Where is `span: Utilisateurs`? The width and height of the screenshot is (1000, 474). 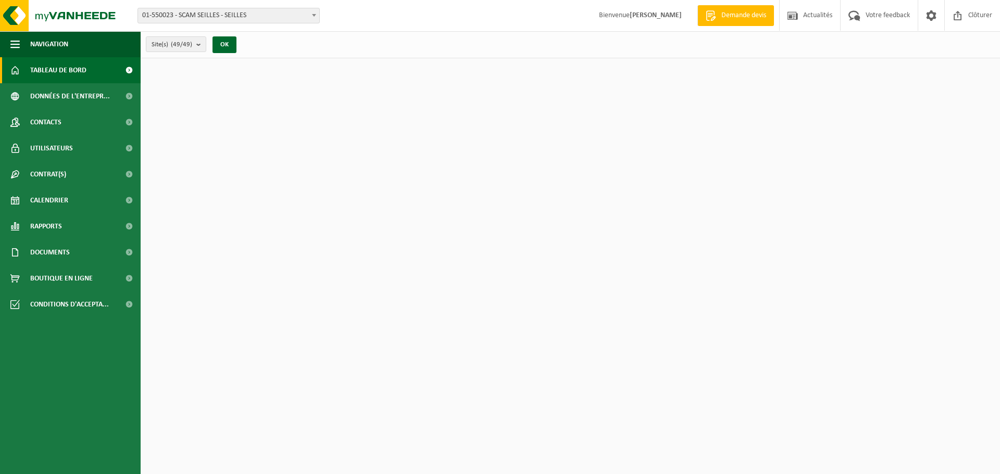
span: Utilisateurs is located at coordinates (52, 148).